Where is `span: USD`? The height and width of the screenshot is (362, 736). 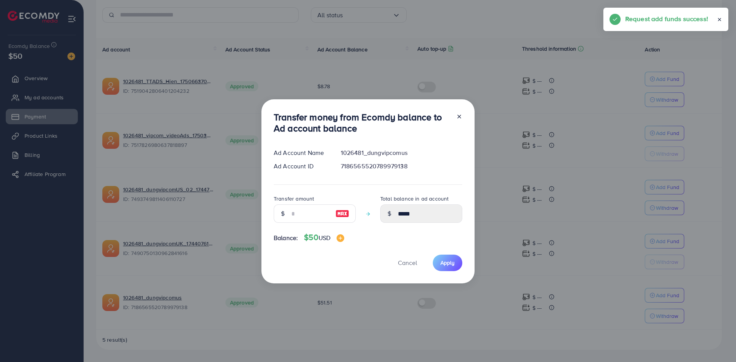
span: USD is located at coordinates (324, 238).